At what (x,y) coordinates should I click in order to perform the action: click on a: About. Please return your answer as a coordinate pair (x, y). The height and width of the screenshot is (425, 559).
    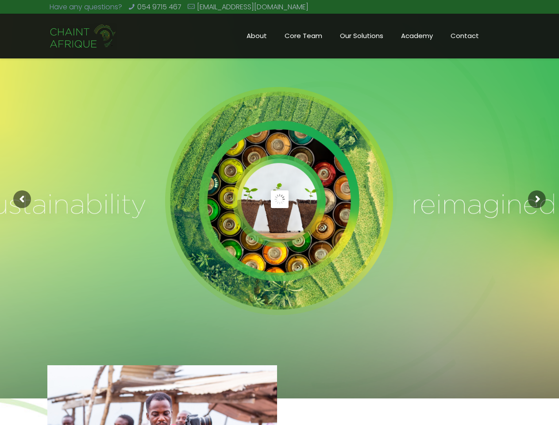
    Looking at the image, I should click on (257, 36).